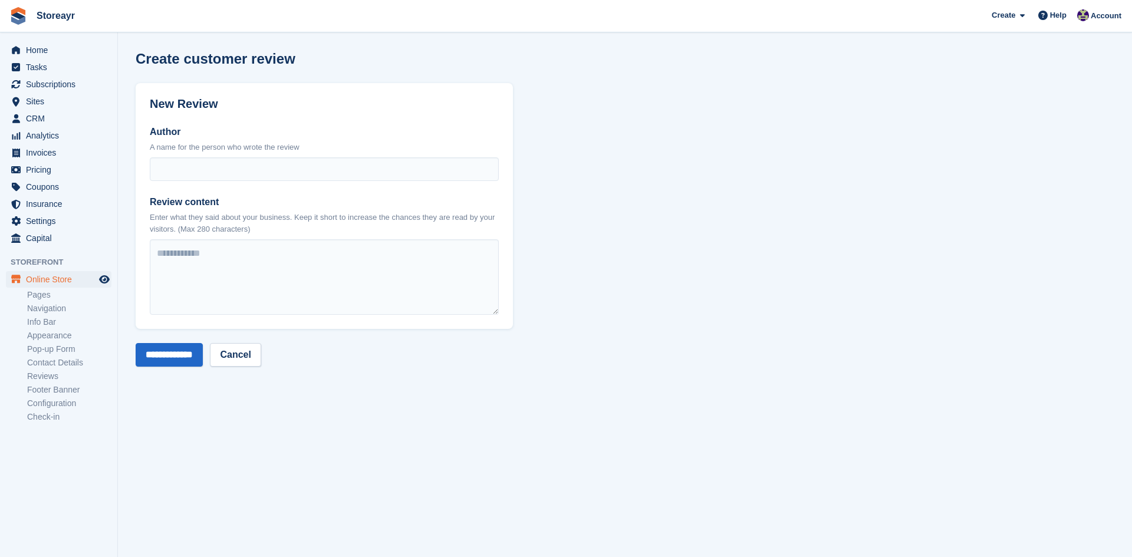 Image resolution: width=1132 pixels, height=557 pixels. I want to click on a: Cancel, so click(235, 355).